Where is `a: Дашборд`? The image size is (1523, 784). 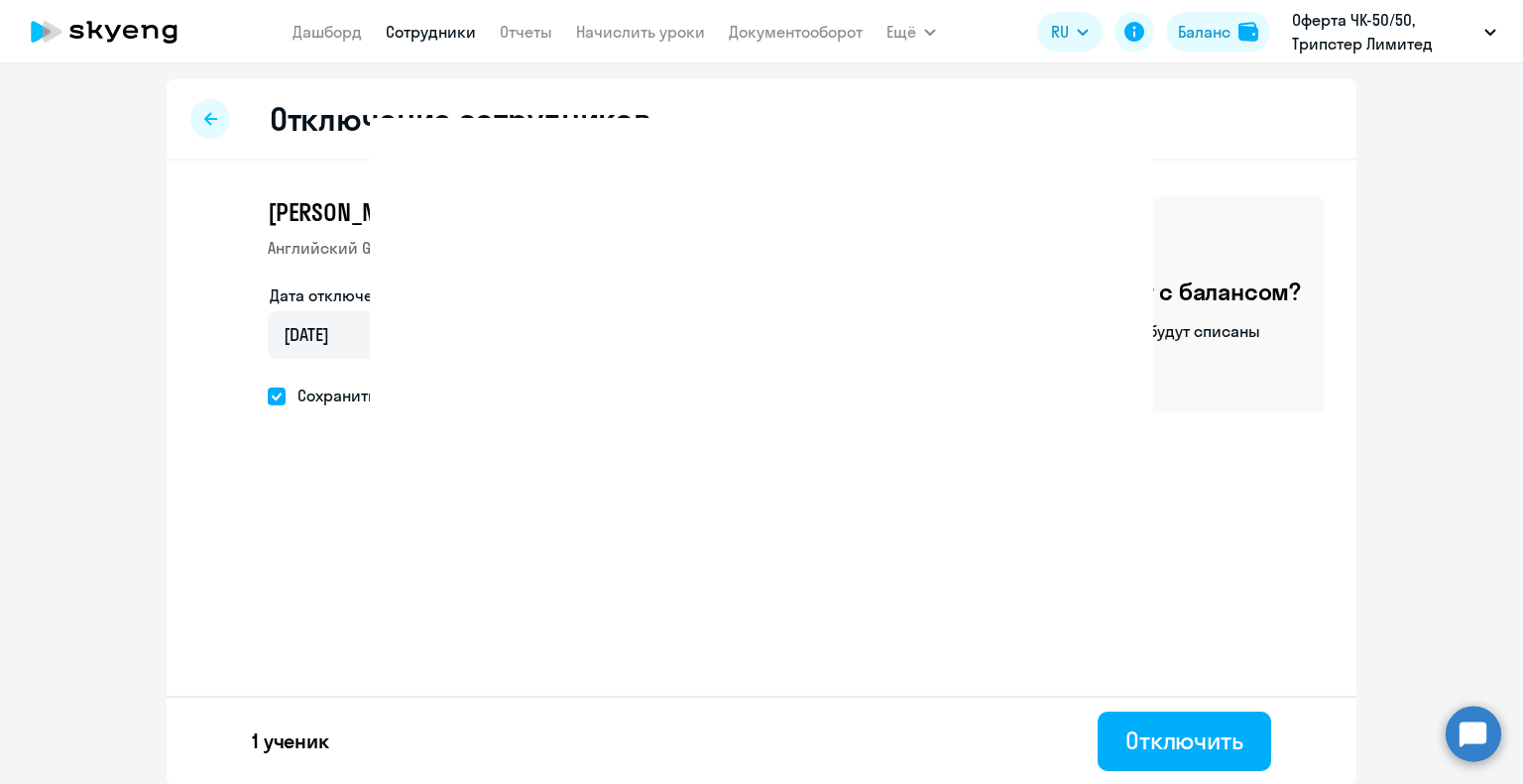 a: Дашборд is located at coordinates (327, 32).